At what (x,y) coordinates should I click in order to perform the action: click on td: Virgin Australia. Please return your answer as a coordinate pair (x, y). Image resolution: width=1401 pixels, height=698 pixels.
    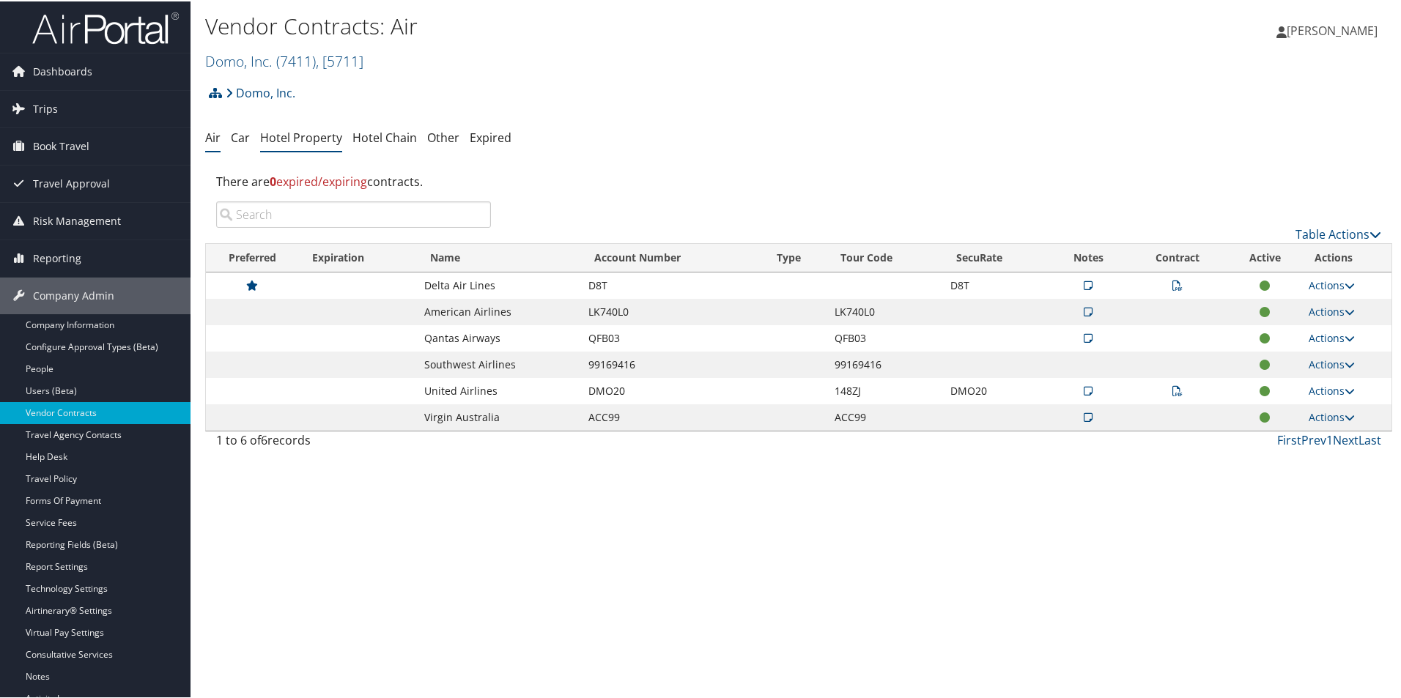
    Looking at the image, I should click on (498, 416).